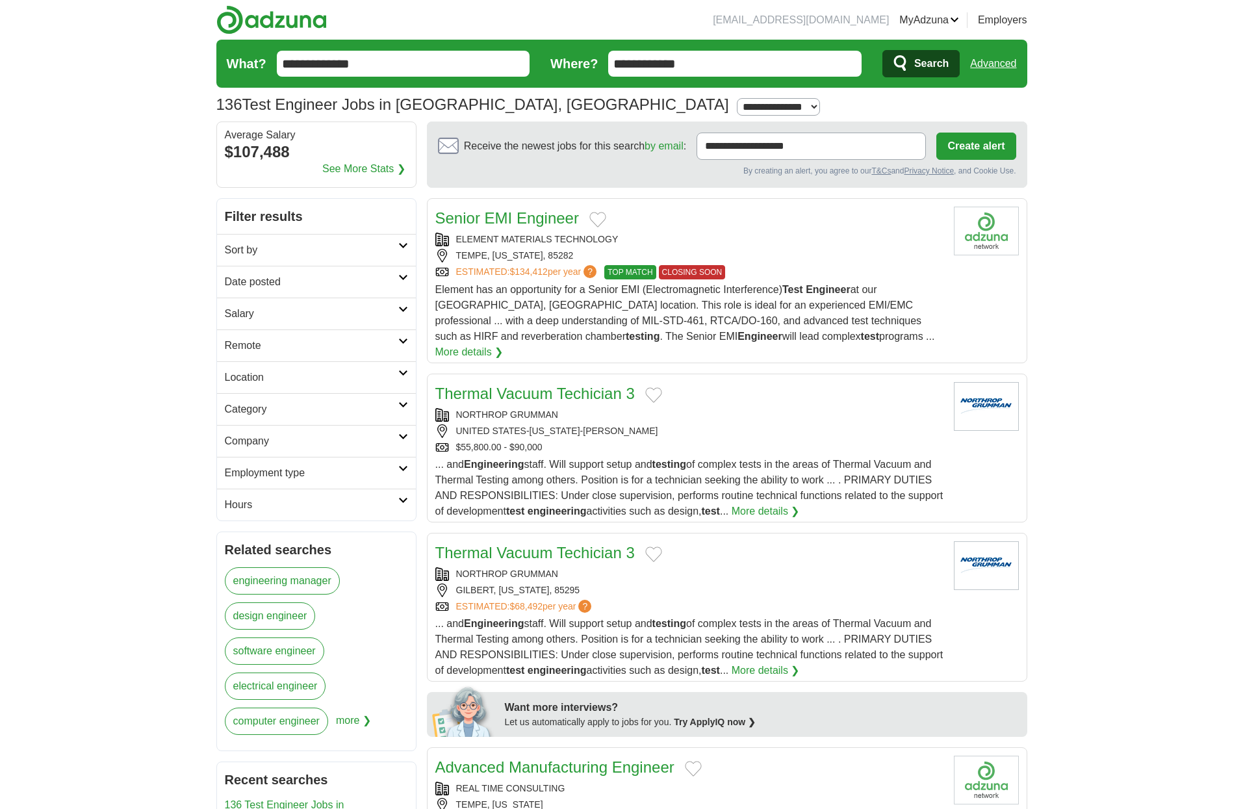 Image resolution: width=1243 pixels, height=809 pixels. Describe the element at coordinates (354, 725) in the screenshot. I see `span: more ❯` at that location.